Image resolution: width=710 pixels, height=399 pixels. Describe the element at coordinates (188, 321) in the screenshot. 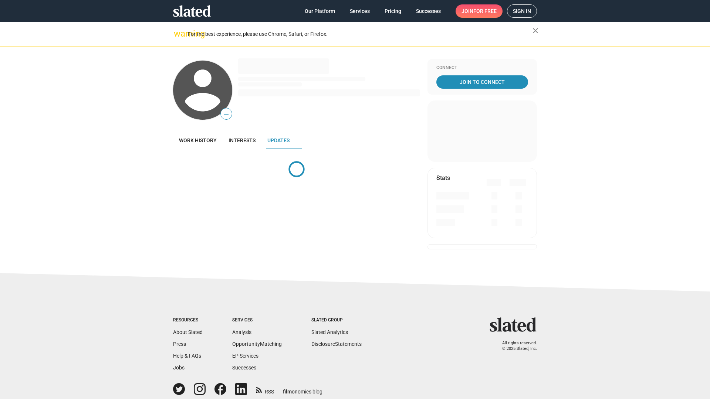

I see `div: Resources` at that location.